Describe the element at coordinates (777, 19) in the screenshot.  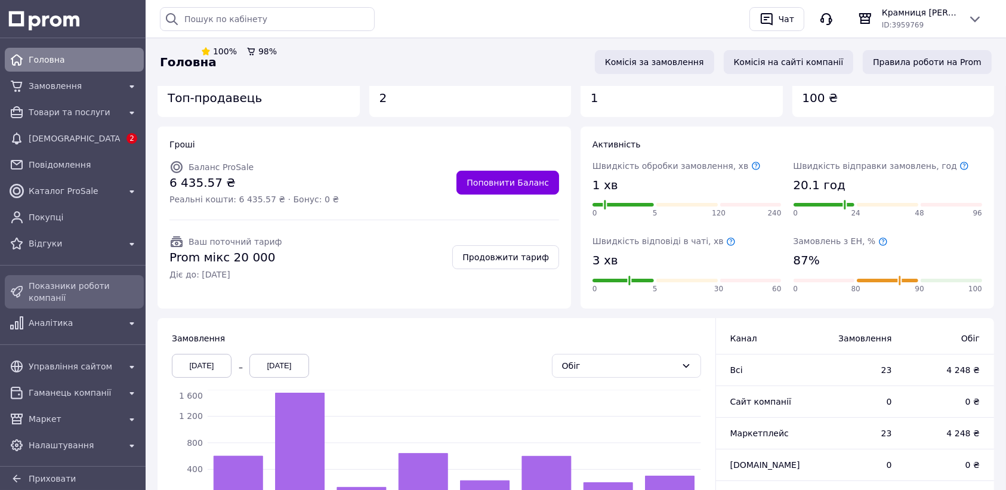
I see `button: Чат` at that location.